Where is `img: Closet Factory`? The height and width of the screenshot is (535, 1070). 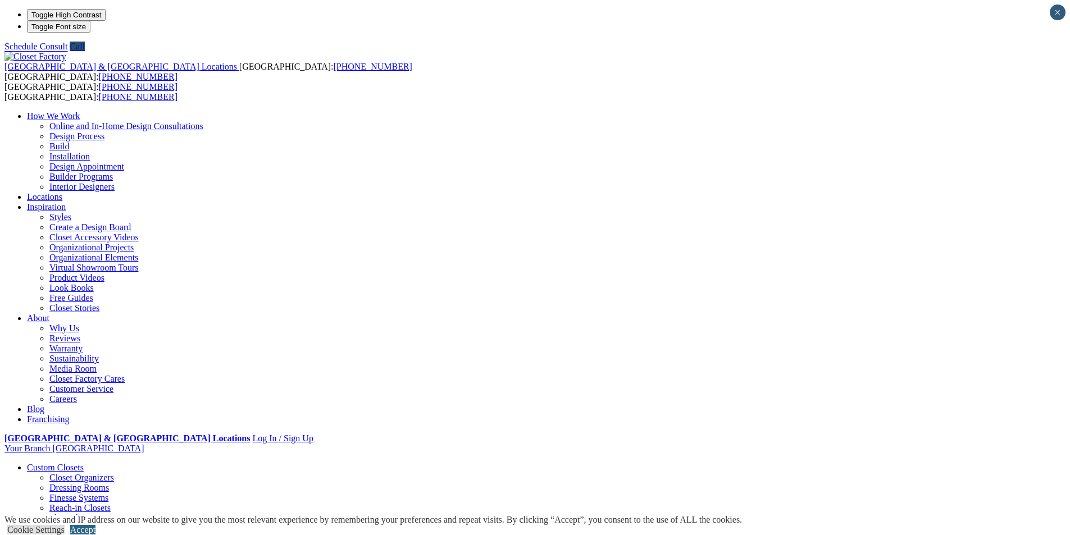 img: Closet Factory is located at coordinates (35, 57).